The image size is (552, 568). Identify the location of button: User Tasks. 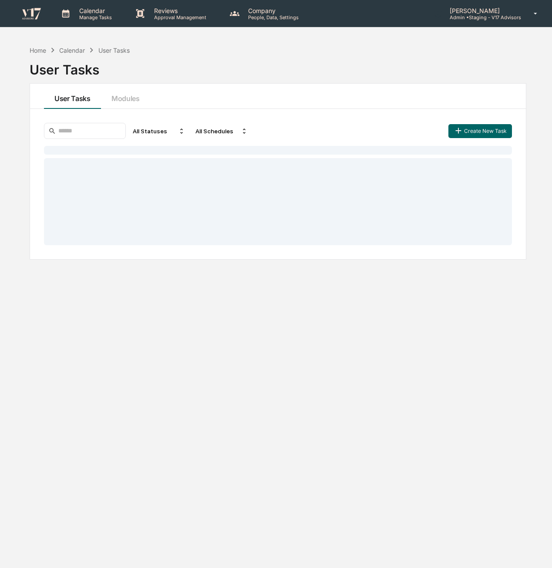
(72, 96).